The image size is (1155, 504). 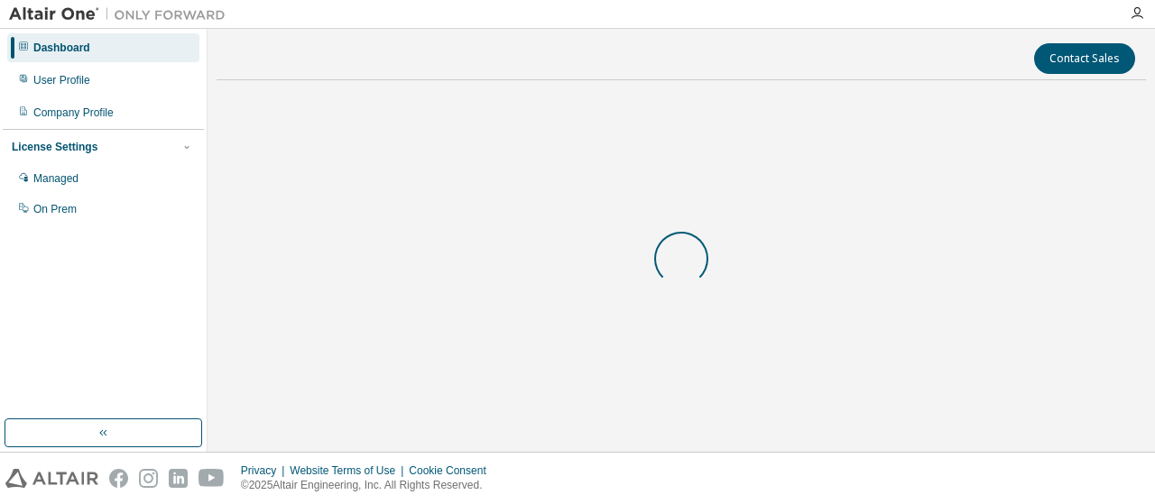 What do you see at coordinates (56, 179) in the screenshot?
I see `div: Managed` at bounding box center [56, 179].